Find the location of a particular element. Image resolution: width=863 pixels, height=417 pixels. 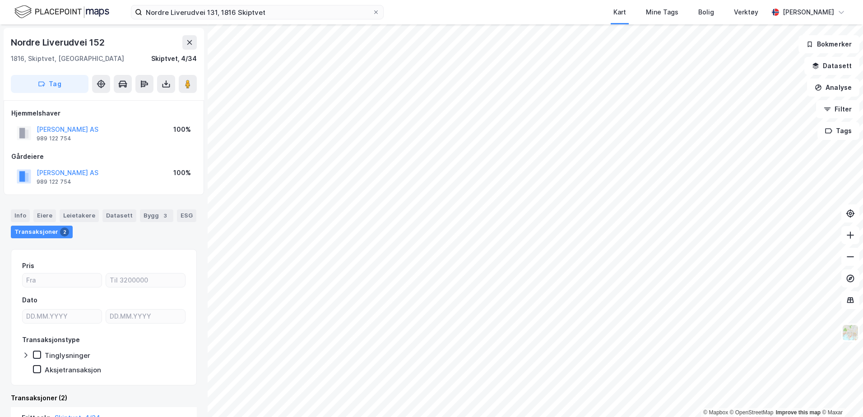

div: Verktøy is located at coordinates (746, 12).